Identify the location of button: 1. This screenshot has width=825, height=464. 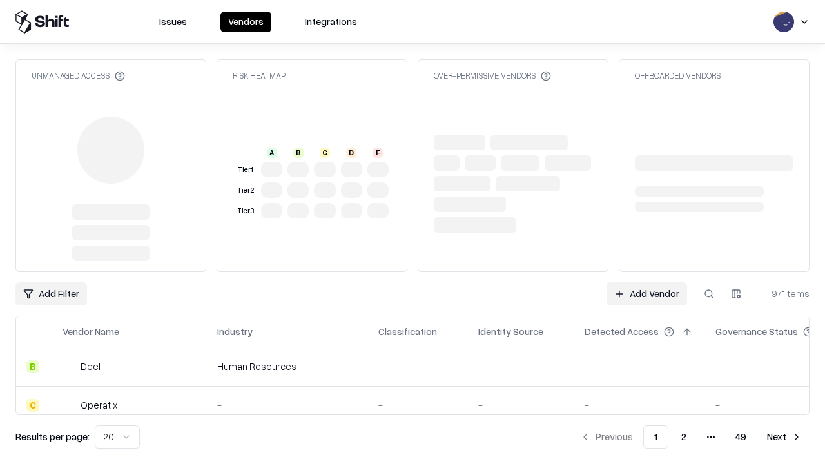
(655, 437).